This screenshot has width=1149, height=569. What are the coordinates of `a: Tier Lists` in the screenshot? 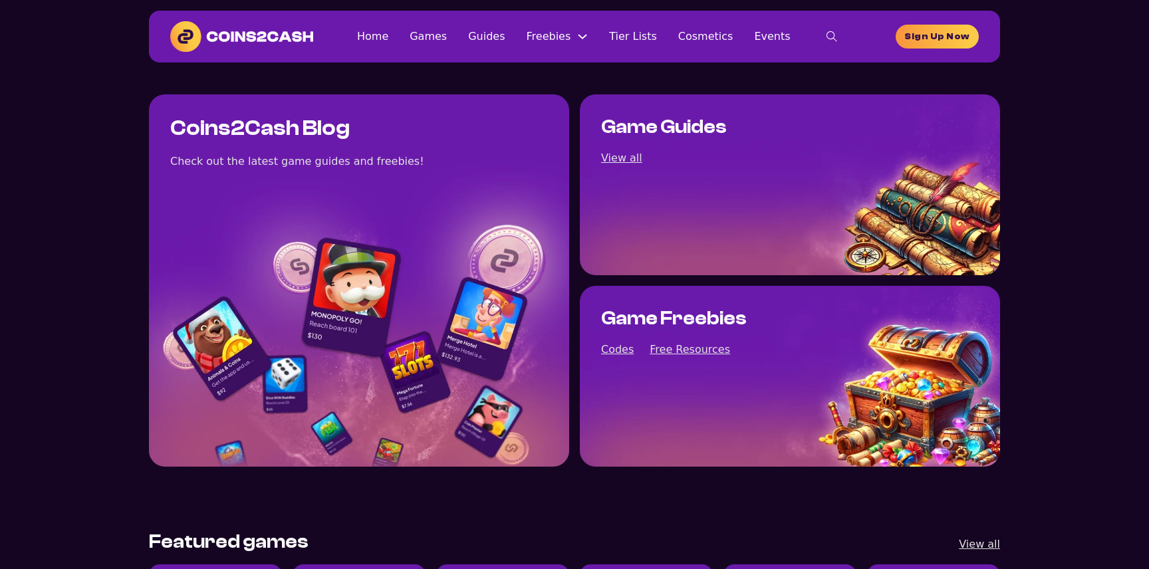 It's located at (633, 36).